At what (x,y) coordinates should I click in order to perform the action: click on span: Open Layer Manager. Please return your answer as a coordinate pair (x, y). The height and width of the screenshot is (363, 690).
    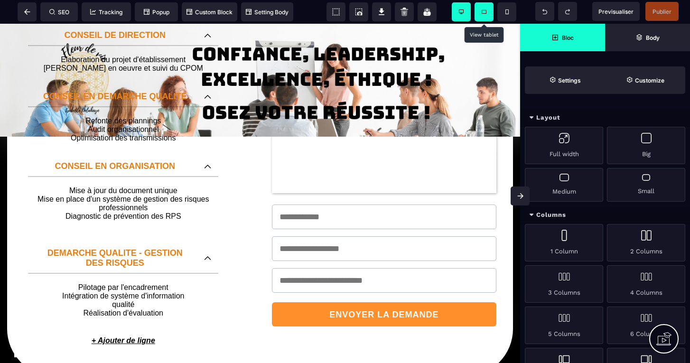
    Looking at the image, I should click on (647, 37).